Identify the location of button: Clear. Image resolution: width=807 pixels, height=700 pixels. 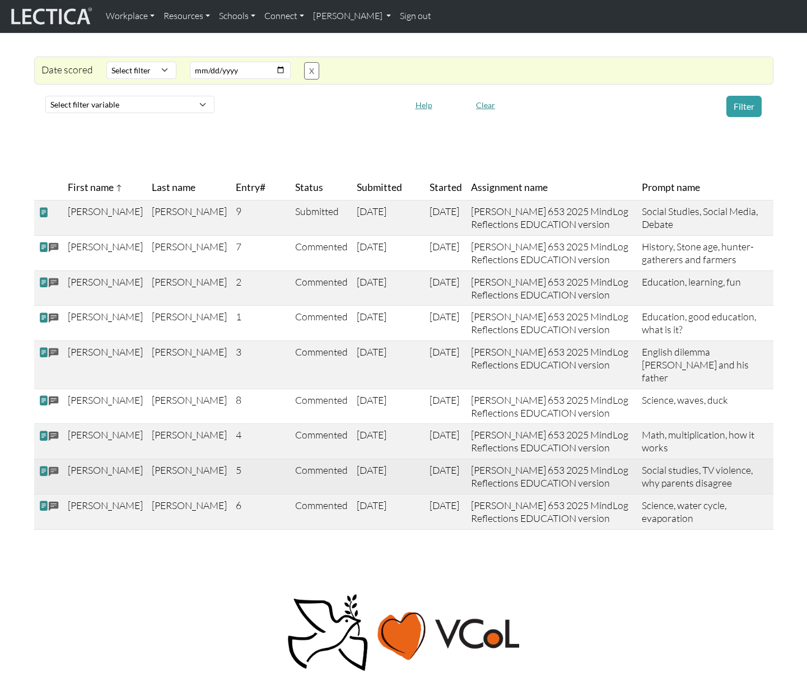
(485, 105).